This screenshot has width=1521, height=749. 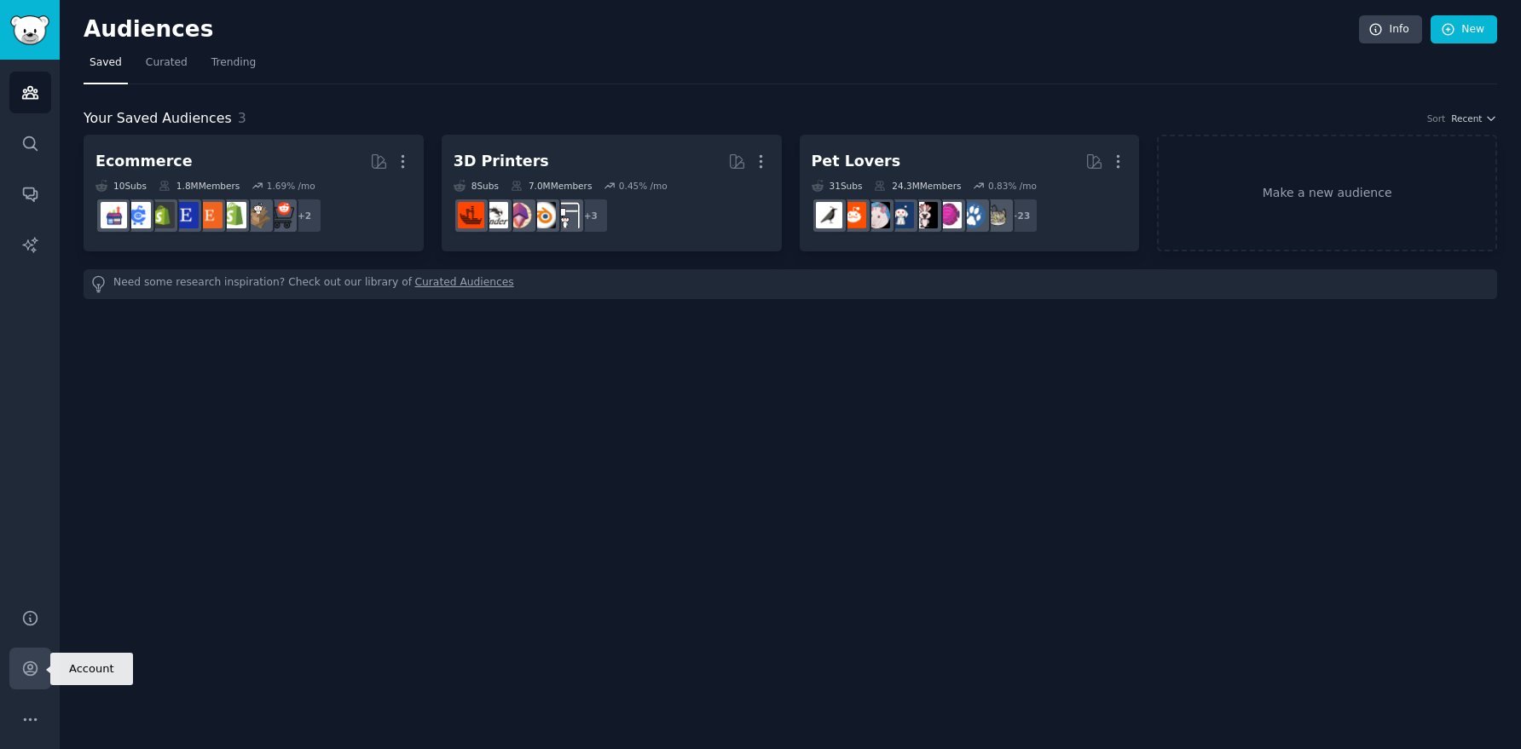 What do you see at coordinates (591, 216) in the screenshot?
I see `div: + 3` at bounding box center [591, 216].